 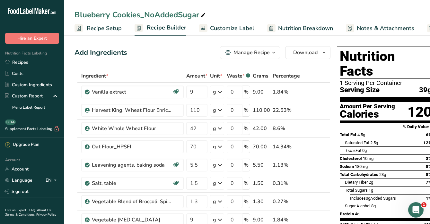 I want to click on span: 180mg, so click(x=361, y=167).